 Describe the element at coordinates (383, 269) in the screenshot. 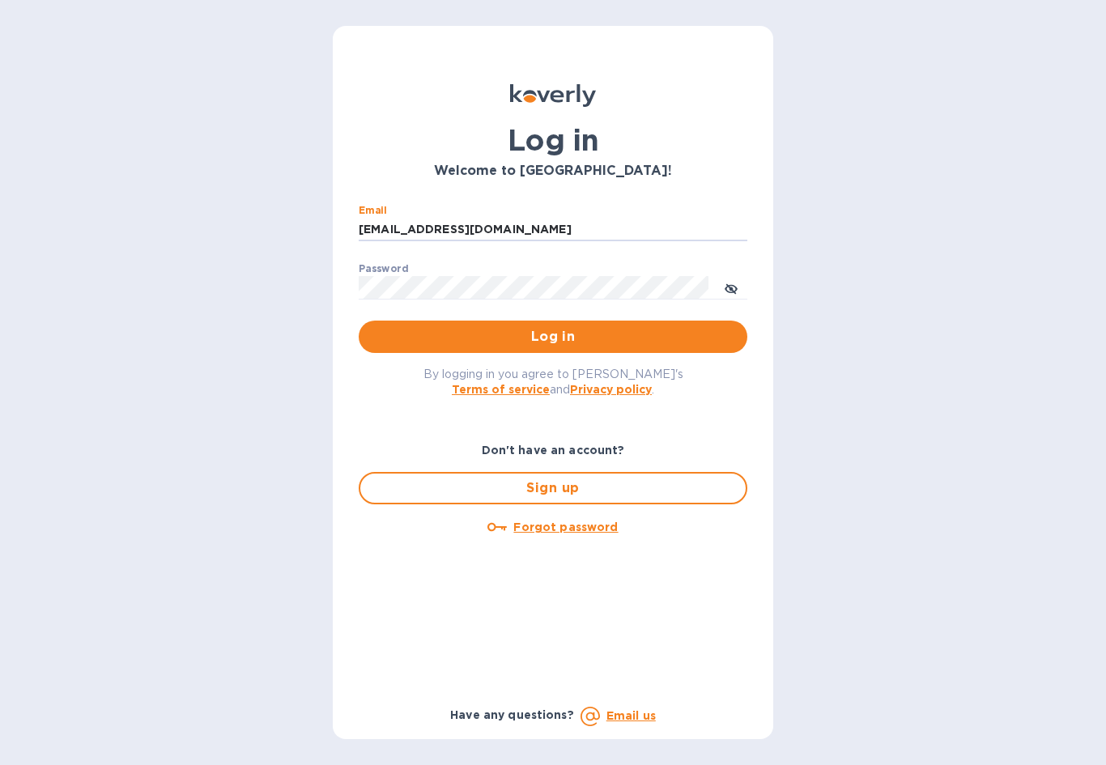

I see `label: Password` at that location.